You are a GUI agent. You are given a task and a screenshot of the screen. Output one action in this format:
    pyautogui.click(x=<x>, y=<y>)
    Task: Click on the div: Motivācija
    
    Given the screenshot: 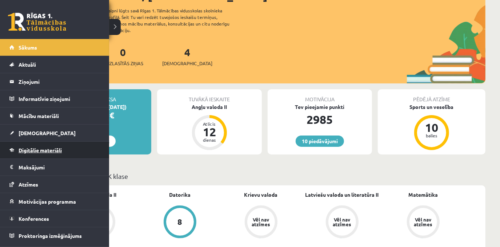 What is the action you would take?
    pyautogui.click(x=320, y=96)
    